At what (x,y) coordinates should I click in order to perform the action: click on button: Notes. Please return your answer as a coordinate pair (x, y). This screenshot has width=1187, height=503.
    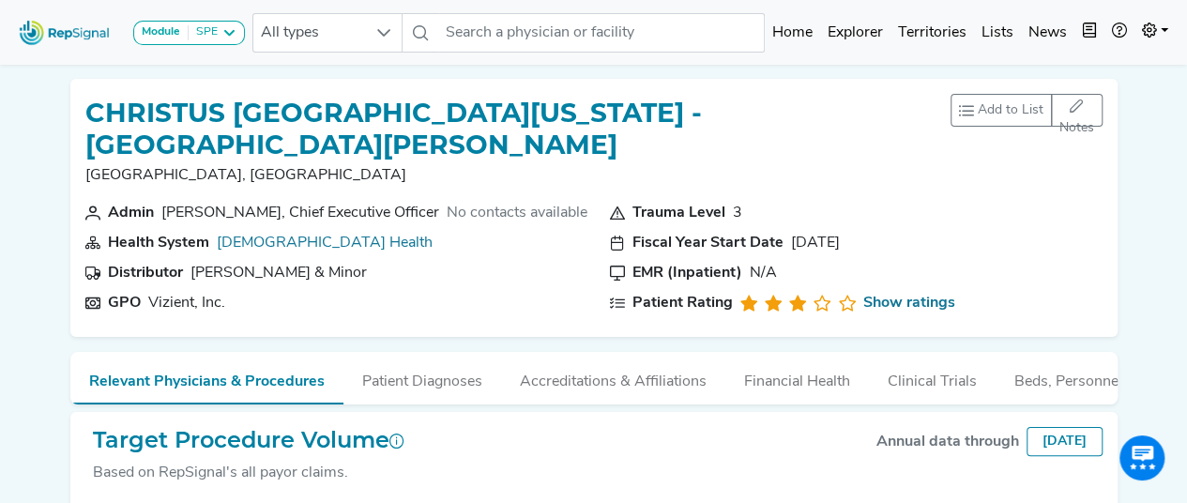
    Looking at the image, I should click on (1076, 110).